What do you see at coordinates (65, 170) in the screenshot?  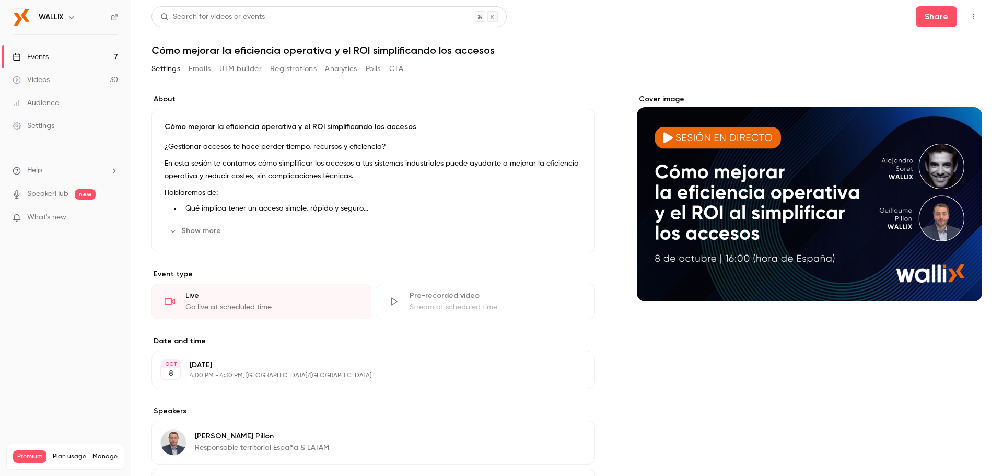 I see `li: help-dropdown-opener` at bounding box center [65, 170].